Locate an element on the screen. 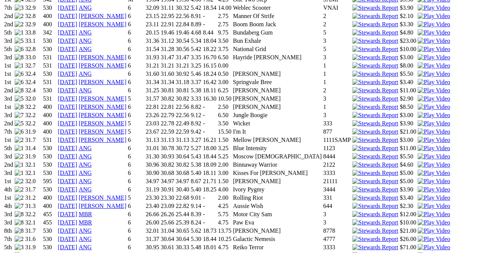 The image size is (495, 253). td: $3.30 is located at coordinates (408, 24).